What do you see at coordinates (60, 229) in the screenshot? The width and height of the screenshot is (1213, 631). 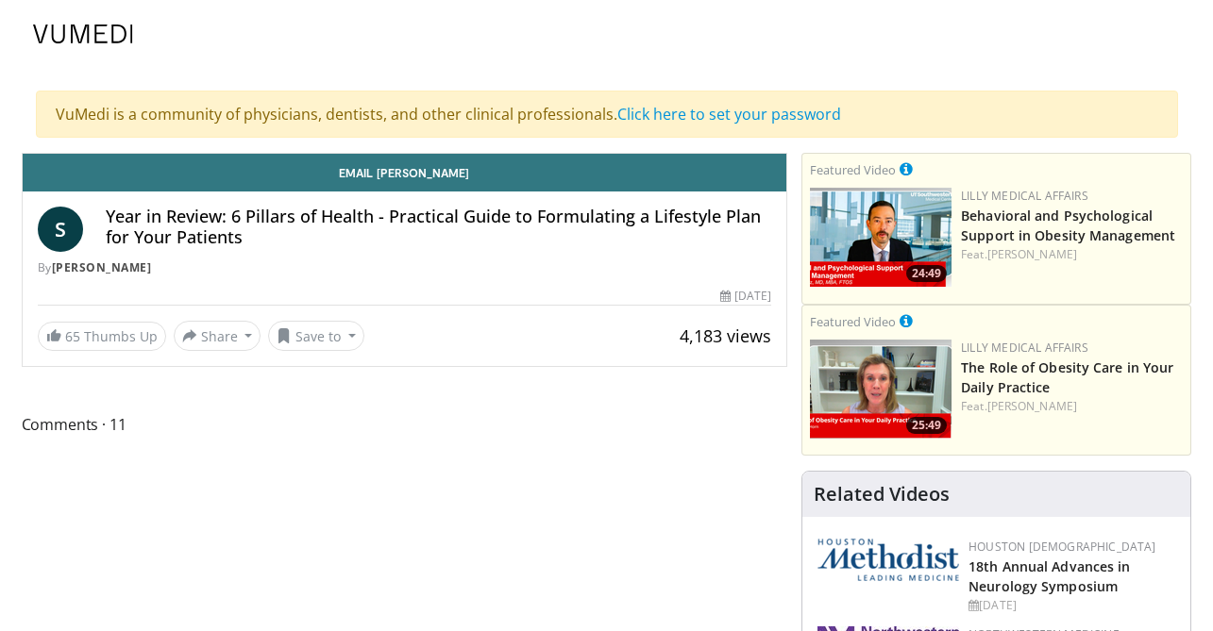 I see `a: S` at bounding box center [60, 229].